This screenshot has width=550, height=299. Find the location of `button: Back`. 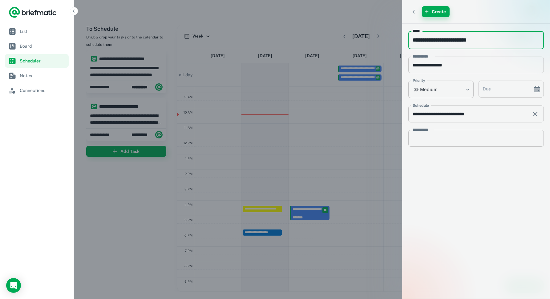

button: Back is located at coordinates (414, 12).